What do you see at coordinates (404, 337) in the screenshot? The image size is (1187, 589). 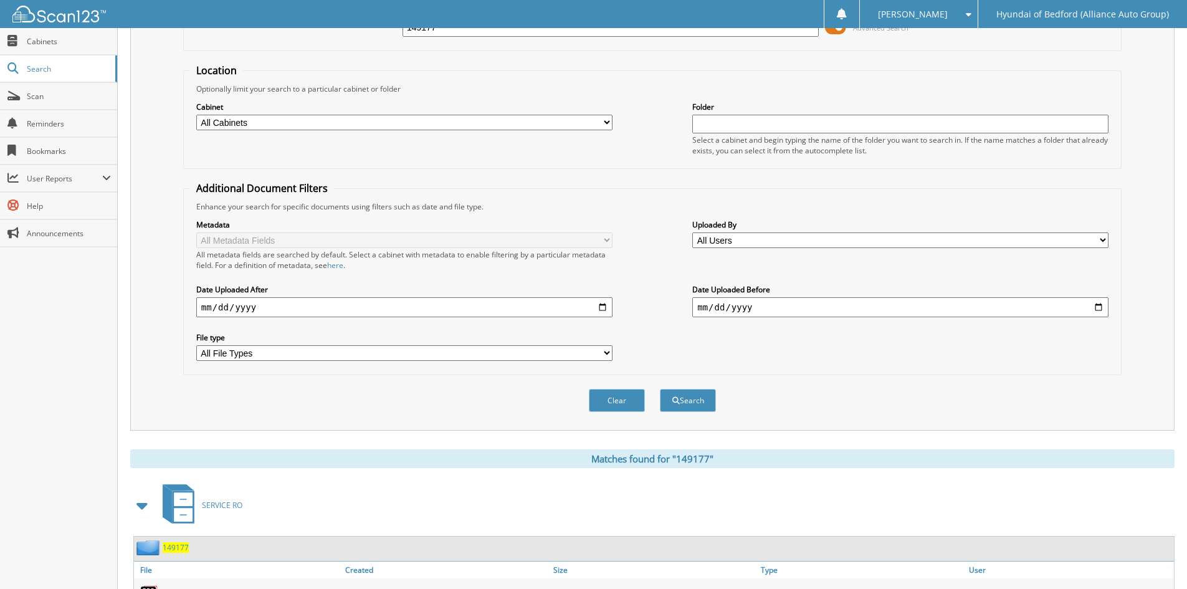 I see `label: File type` at bounding box center [404, 337].